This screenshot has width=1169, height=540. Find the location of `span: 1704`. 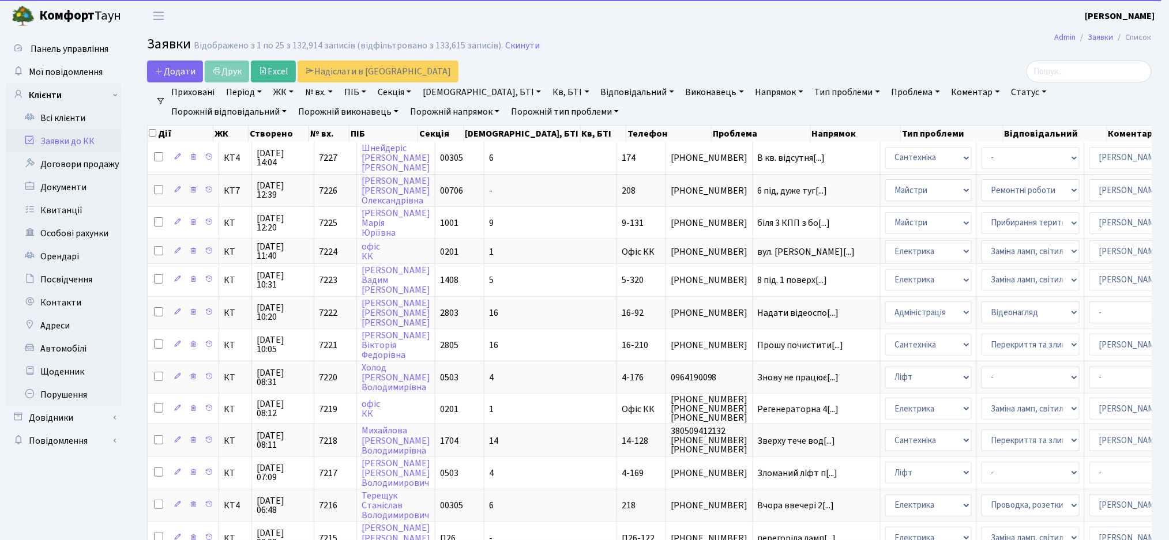

span: 1704 is located at coordinates (449, 441).